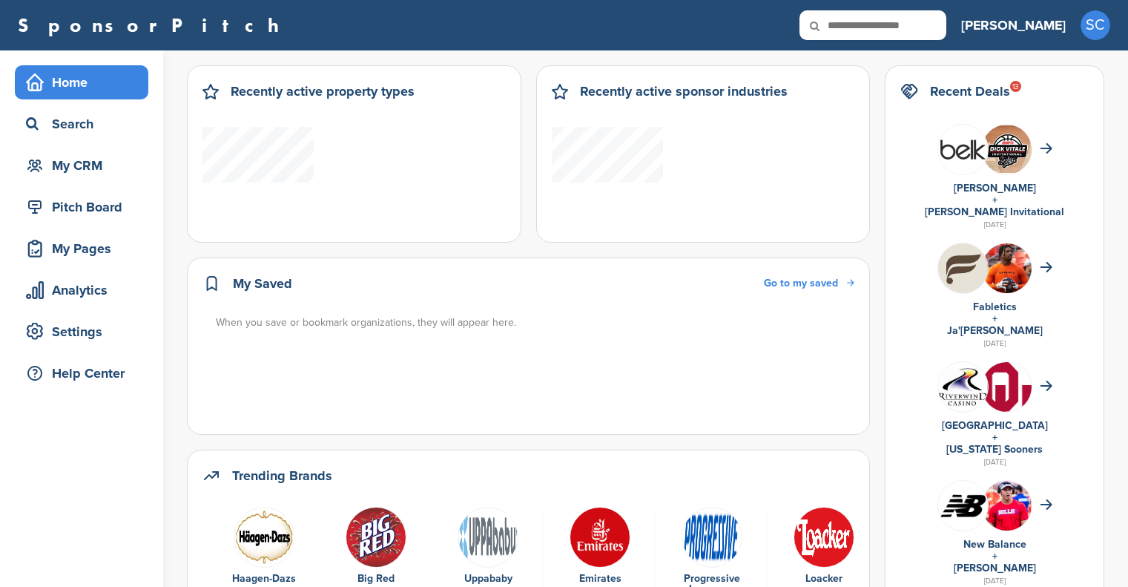 Image resolution: width=1128 pixels, height=587 pixels. Describe the element at coordinates (712, 536) in the screenshot. I see `a: Data` at that location.